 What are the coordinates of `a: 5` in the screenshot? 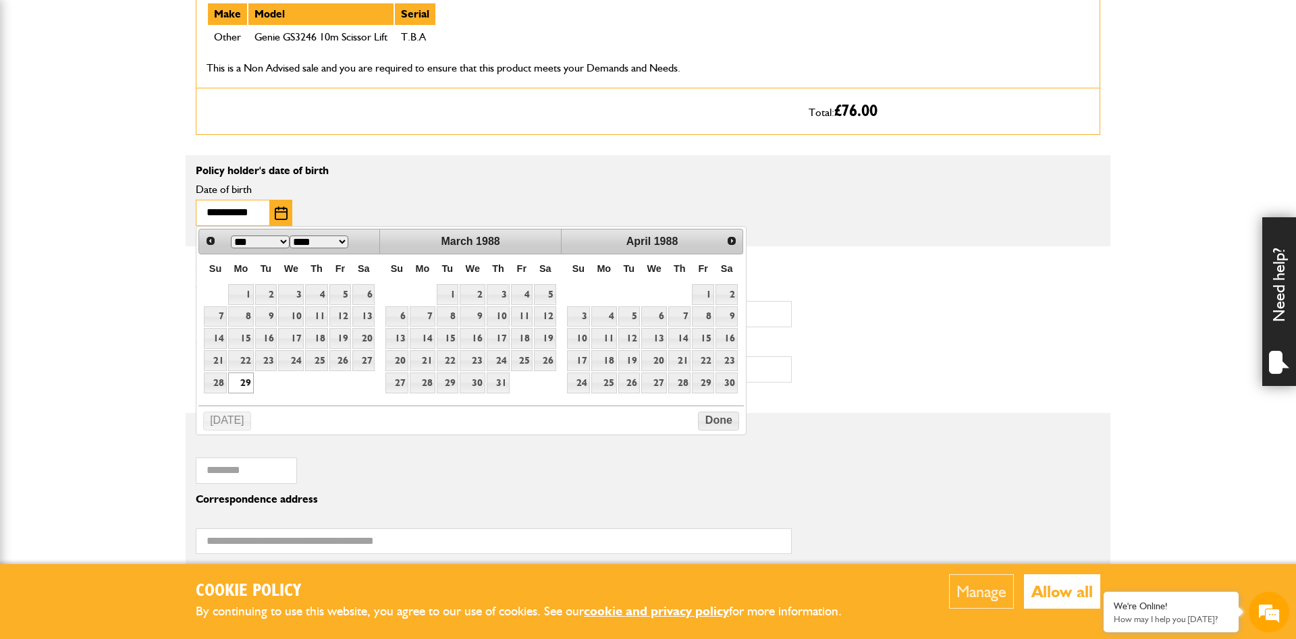 It's located at (545, 294).